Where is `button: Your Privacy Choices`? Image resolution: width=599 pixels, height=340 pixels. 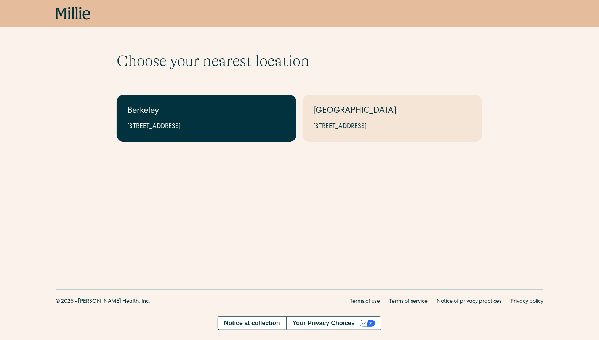
button: Your Privacy Choices is located at coordinates (333, 323).